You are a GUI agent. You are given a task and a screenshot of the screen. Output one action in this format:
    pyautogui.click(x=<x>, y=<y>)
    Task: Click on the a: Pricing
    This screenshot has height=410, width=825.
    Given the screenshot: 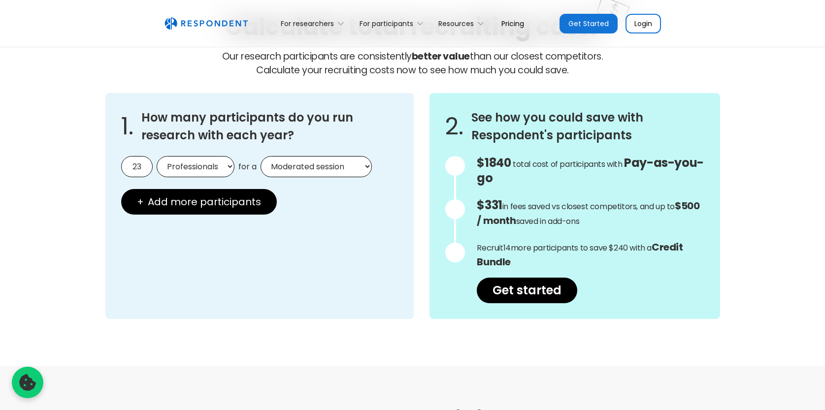 What is the action you would take?
    pyautogui.click(x=513, y=23)
    